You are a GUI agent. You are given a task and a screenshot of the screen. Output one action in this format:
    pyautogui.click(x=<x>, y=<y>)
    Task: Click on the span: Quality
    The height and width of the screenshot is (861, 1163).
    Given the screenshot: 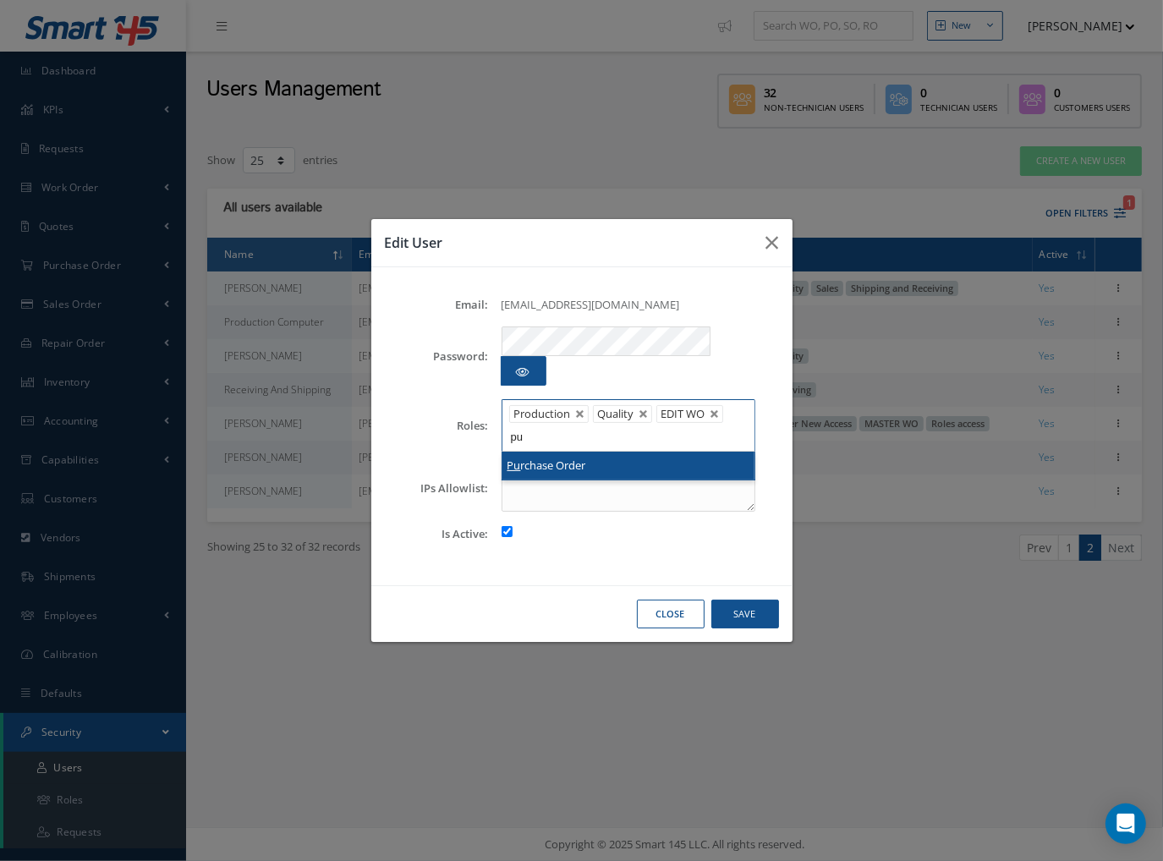 What is the action you would take?
    pyautogui.click(x=616, y=414)
    